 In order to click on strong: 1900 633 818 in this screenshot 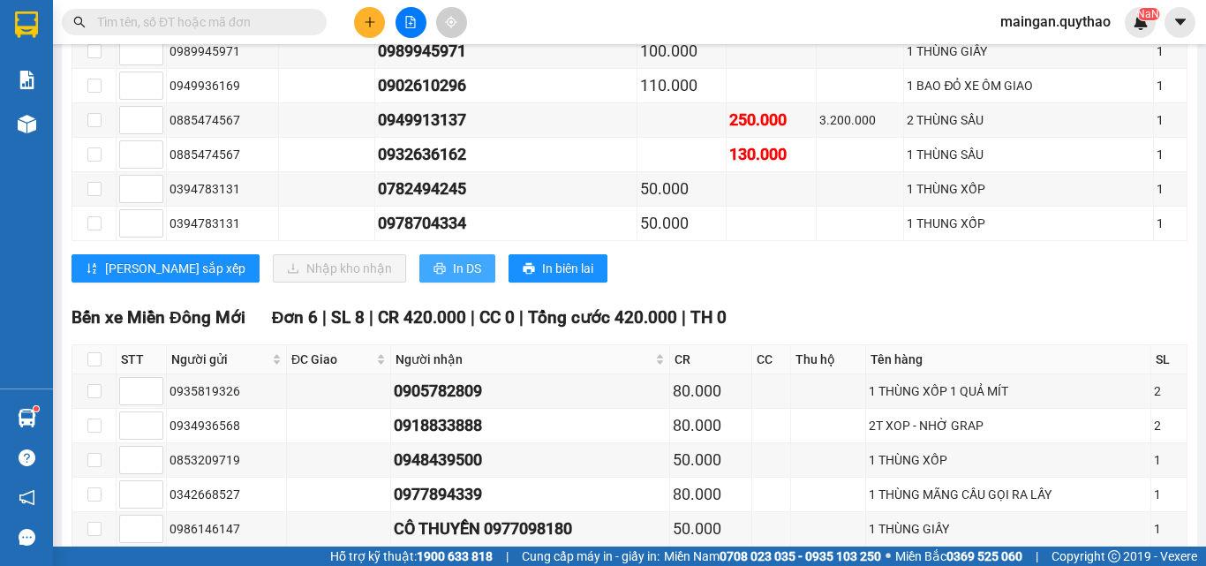, I will do `click(455, 556)`.